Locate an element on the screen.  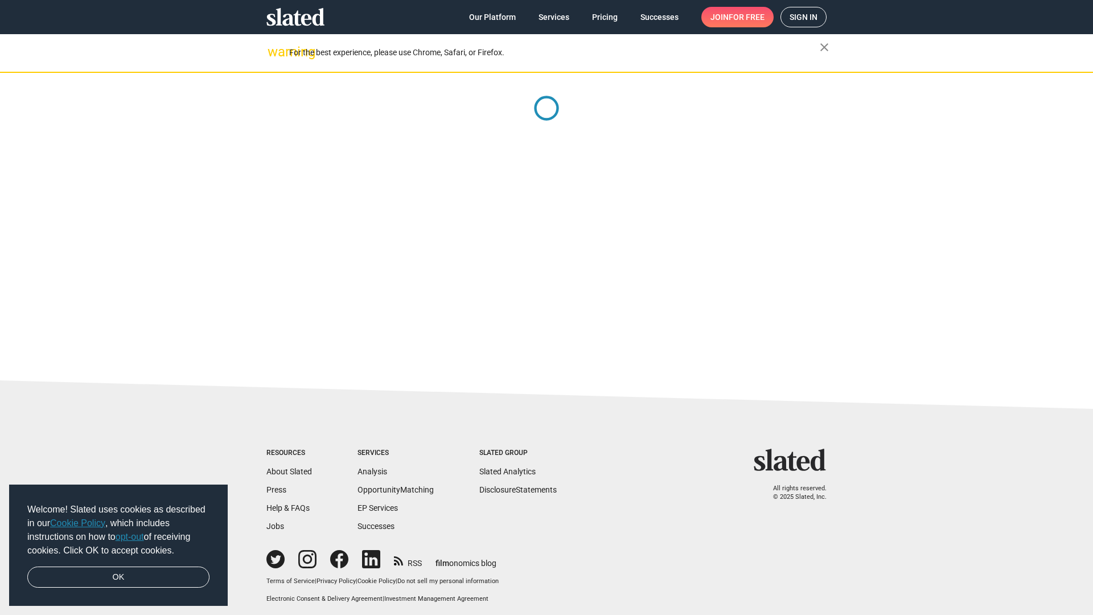
a: Joinfor free is located at coordinates (737, 17).